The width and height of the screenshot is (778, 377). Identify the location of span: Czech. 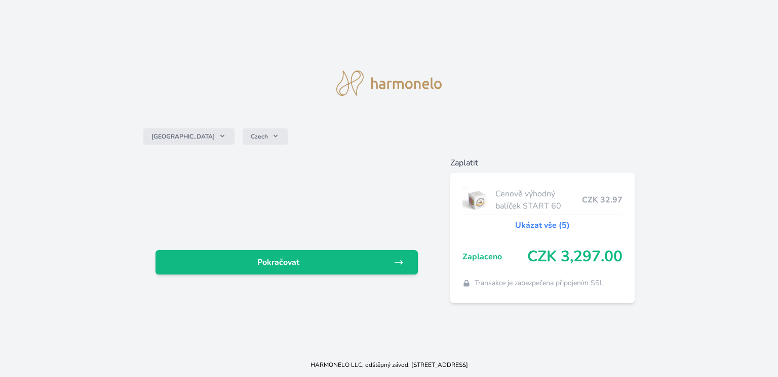
(259, 136).